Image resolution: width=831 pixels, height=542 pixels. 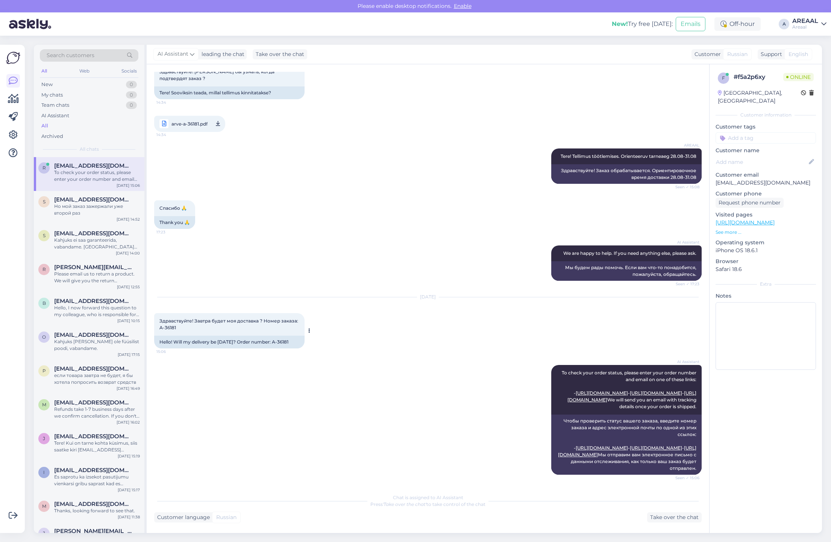 I want to click on i: 'Take over the chat', so click(x=405, y=504).